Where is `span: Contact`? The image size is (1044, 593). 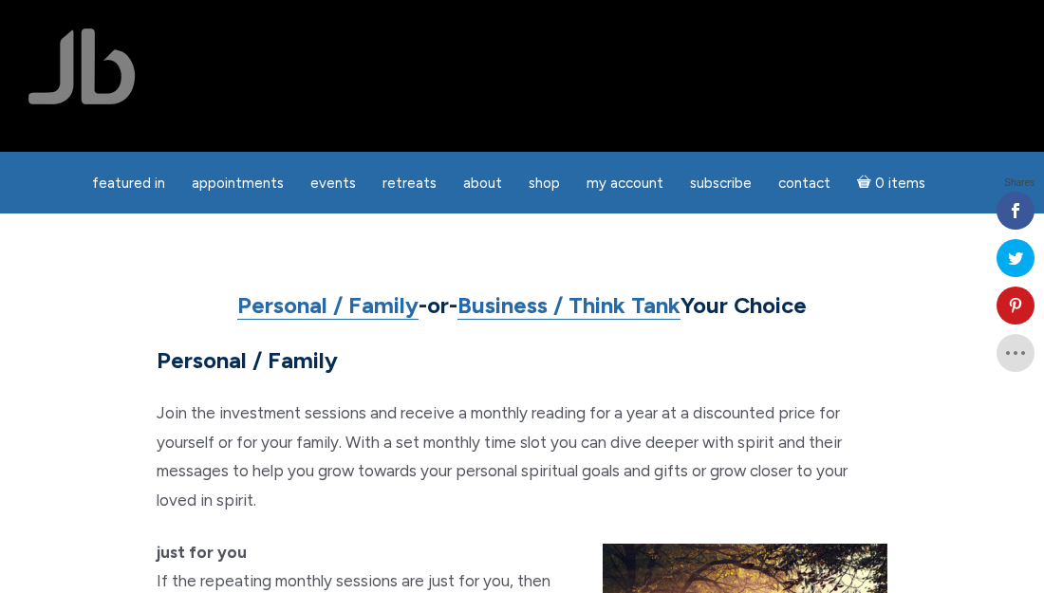
span: Contact is located at coordinates (803, 183).